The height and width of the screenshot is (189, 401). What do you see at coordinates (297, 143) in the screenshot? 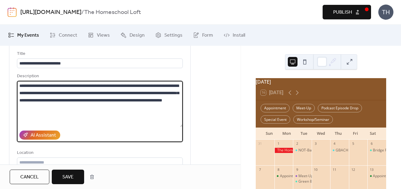
I see `div: 2` at bounding box center [297, 143].